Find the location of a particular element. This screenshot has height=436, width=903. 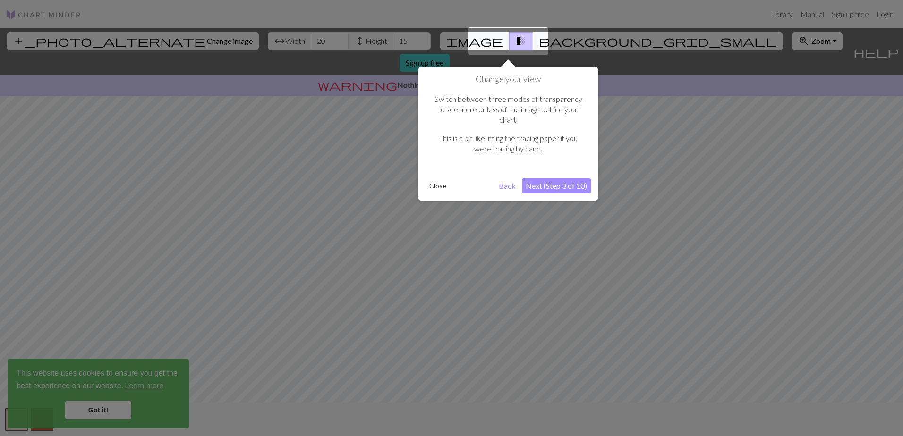

div: Change your view is located at coordinates (508, 134).